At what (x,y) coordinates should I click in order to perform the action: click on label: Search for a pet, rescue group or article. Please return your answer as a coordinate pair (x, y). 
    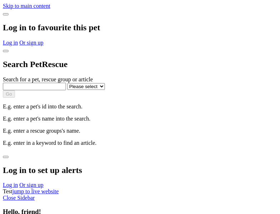
    Looking at the image, I should click on (48, 79).